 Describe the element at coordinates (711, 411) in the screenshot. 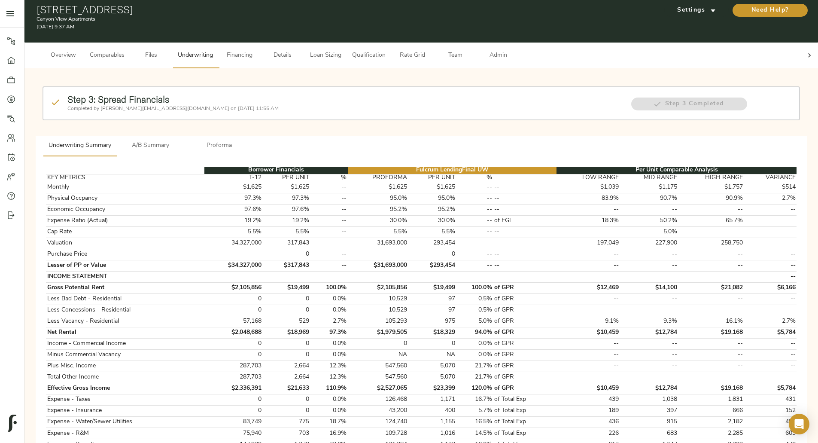

I see `td: 666` at that location.